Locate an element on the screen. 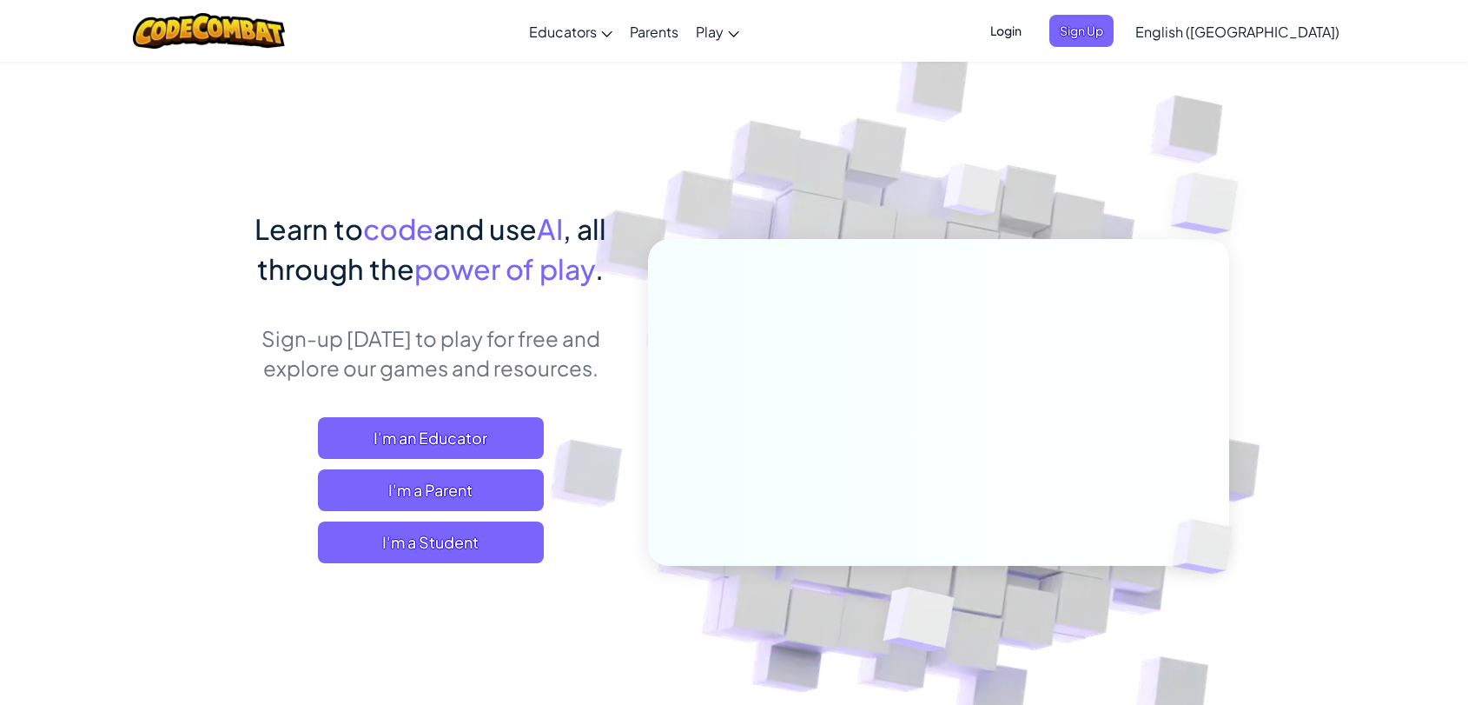  span: Play is located at coordinates (710, 31).